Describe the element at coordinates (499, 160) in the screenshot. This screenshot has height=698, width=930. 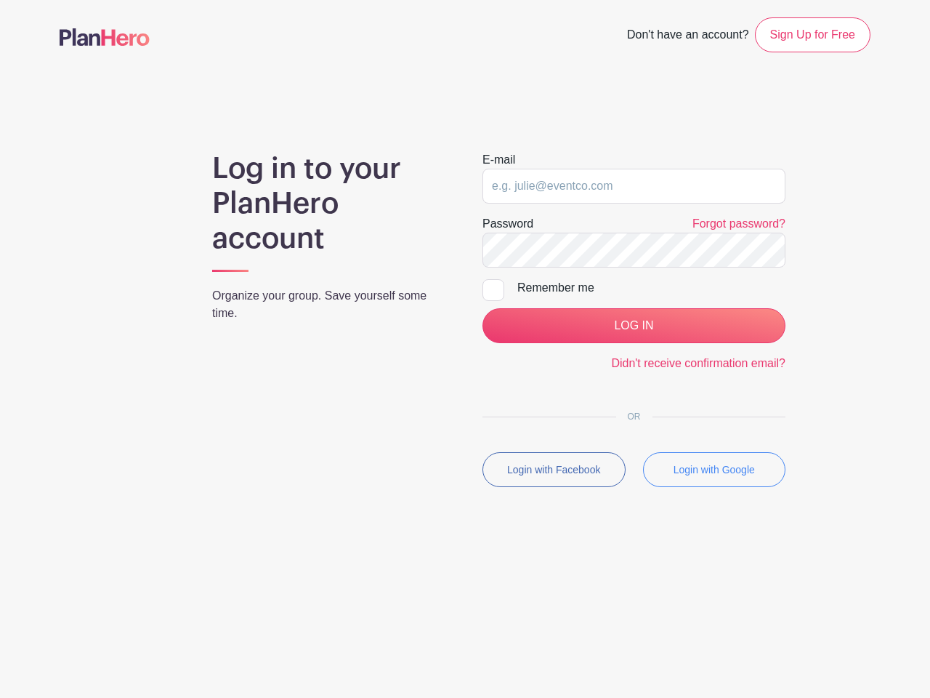
I see `label: E-mail` at that location.